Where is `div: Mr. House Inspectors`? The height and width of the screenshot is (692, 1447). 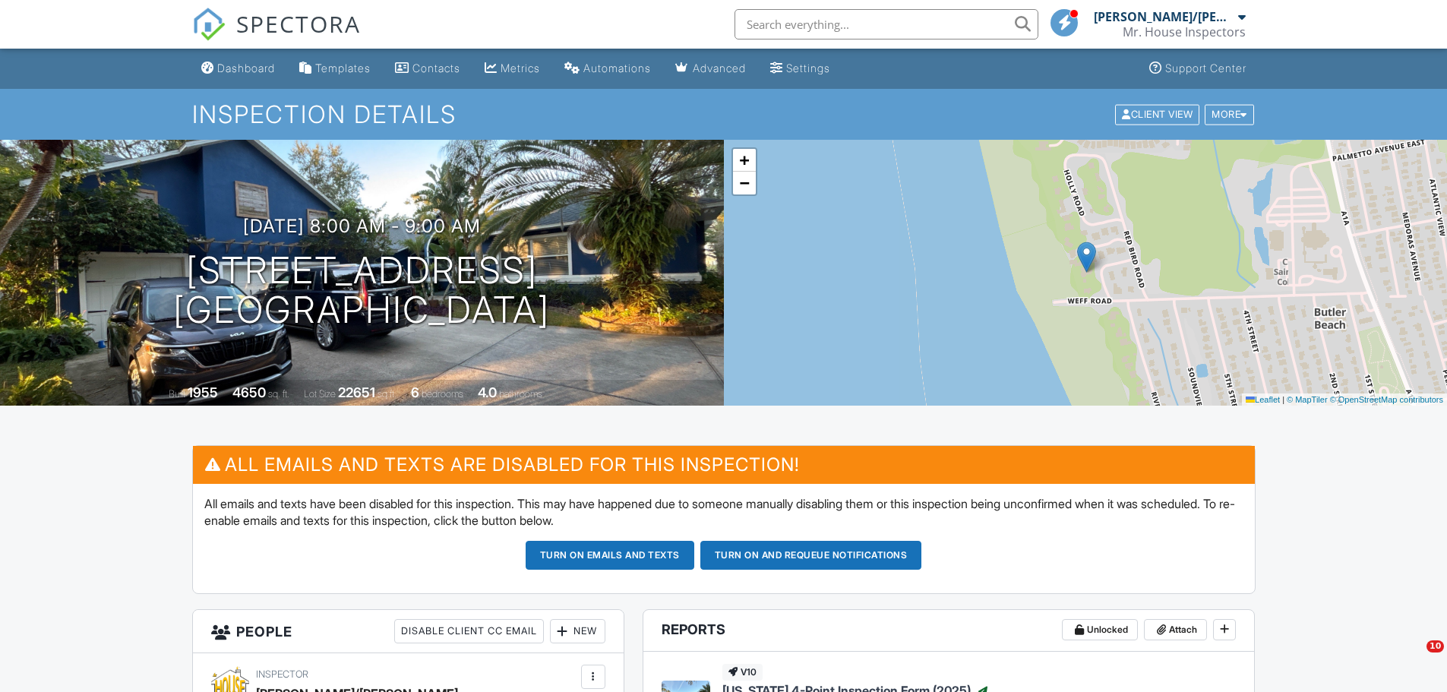
div: Mr. House Inspectors is located at coordinates (1184, 32).